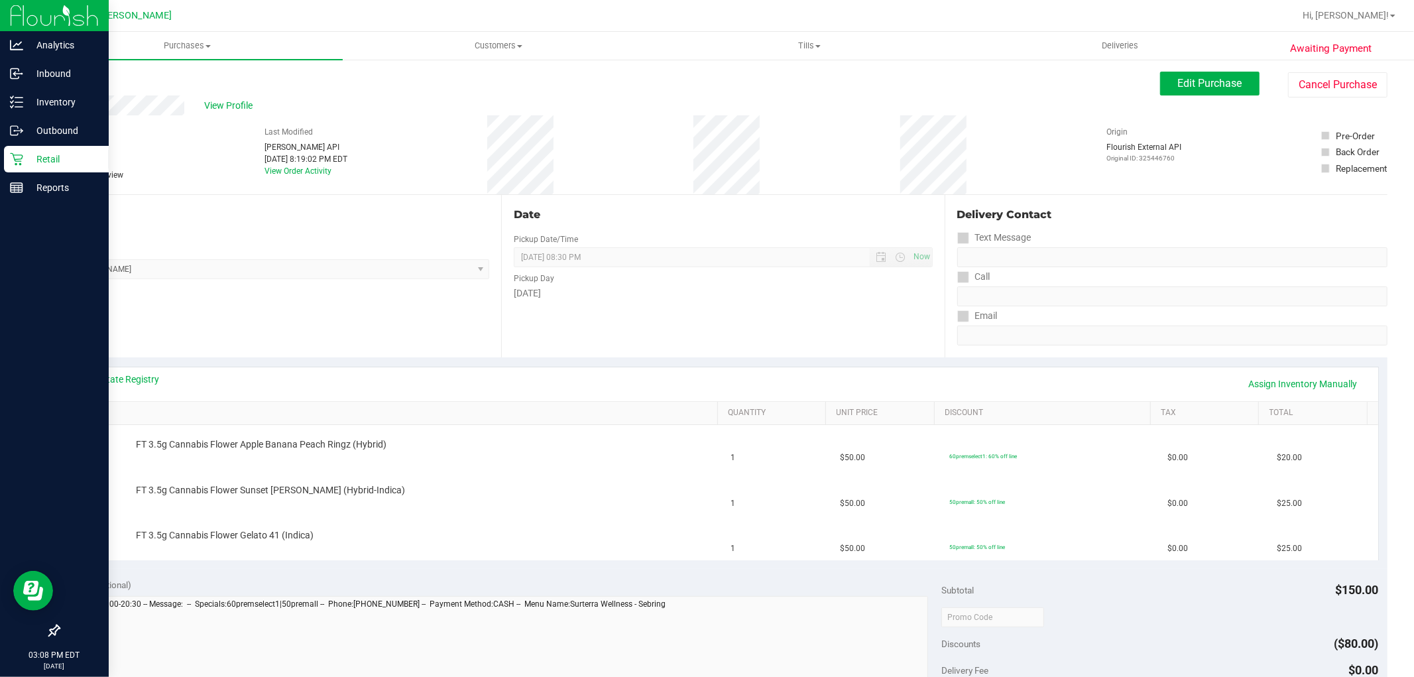  I want to click on span: Tills, so click(809, 46).